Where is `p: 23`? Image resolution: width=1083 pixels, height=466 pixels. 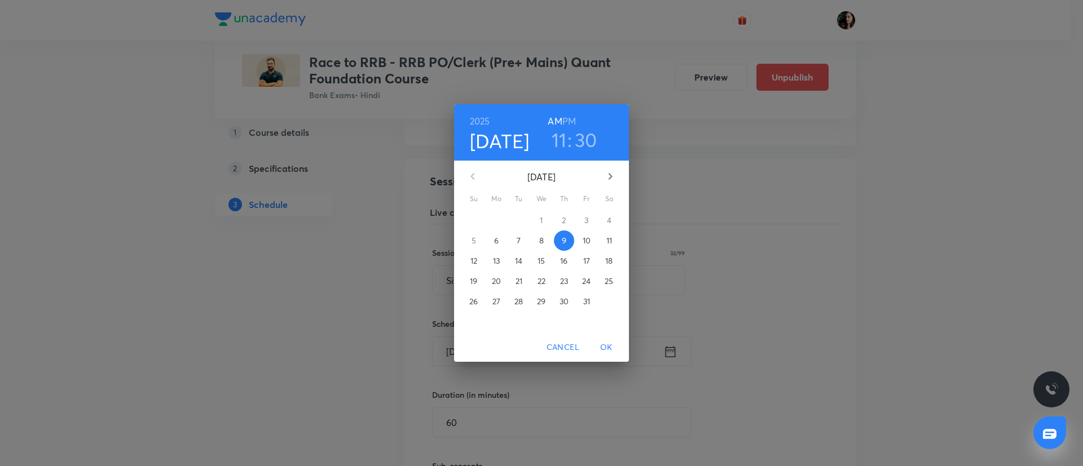
p: 23 is located at coordinates (564, 281).